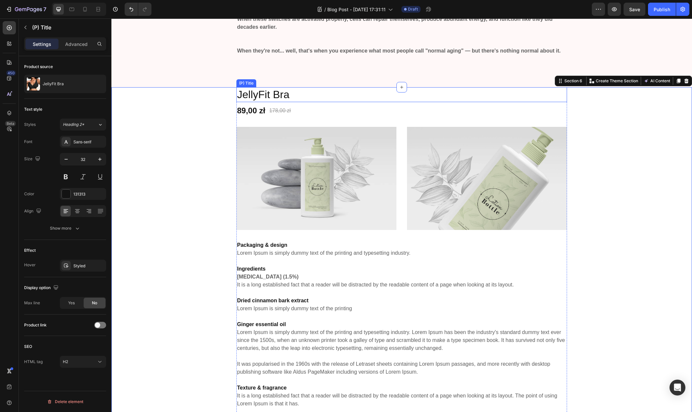 The image size is (692, 412). I want to click on div: Undo/Redo, so click(138, 9).